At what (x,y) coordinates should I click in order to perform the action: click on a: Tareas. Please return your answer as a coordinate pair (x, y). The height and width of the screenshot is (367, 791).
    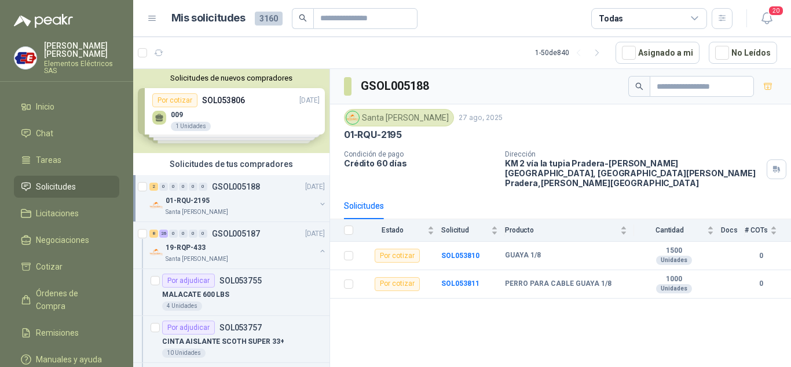
    Looking at the image, I should click on (67, 160).